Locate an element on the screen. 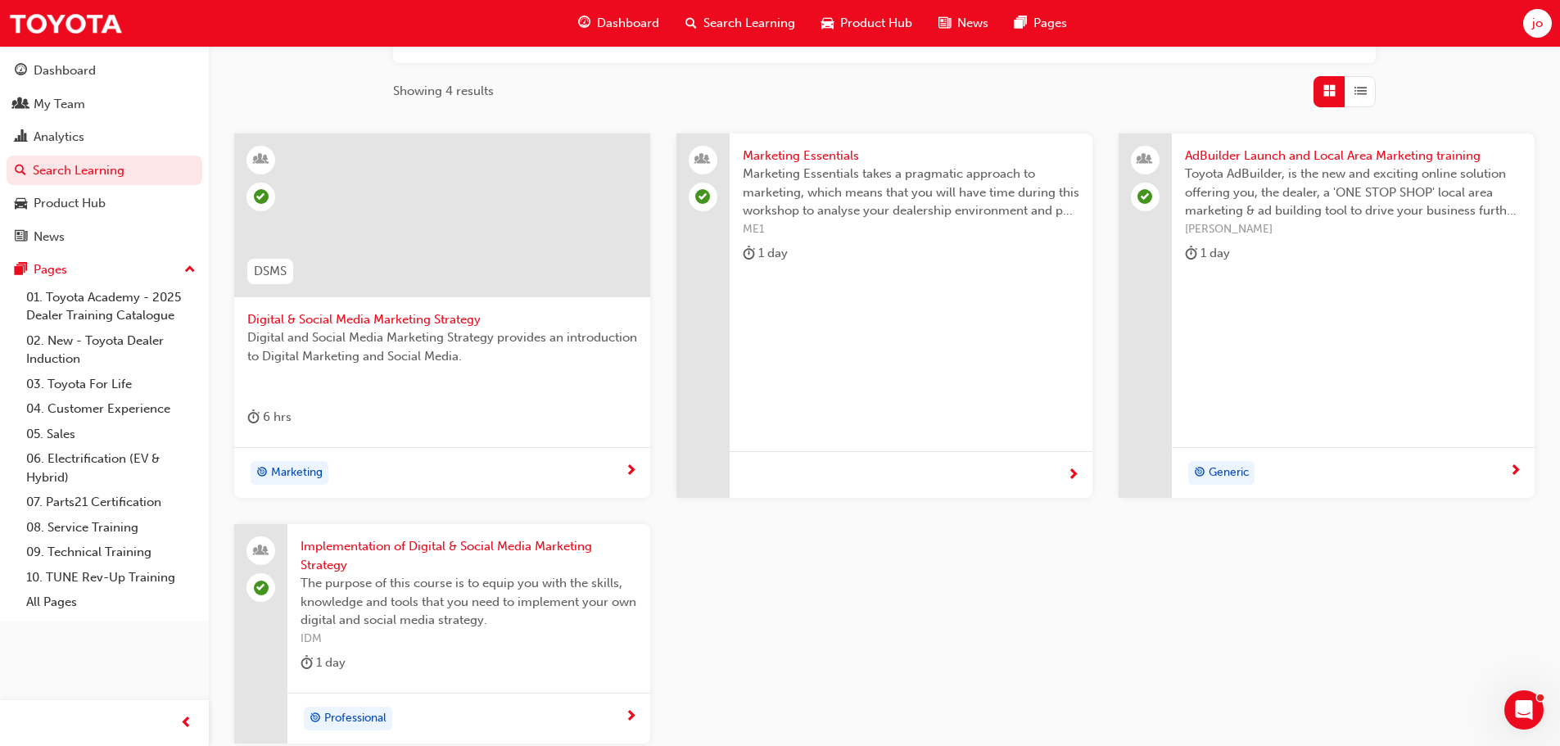 The height and width of the screenshot is (746, 1560). a: Marketing EssentialsMarketing Essentials takes a pragmatic approach to marketing, which means tha... is located at coordinates (884, 316).